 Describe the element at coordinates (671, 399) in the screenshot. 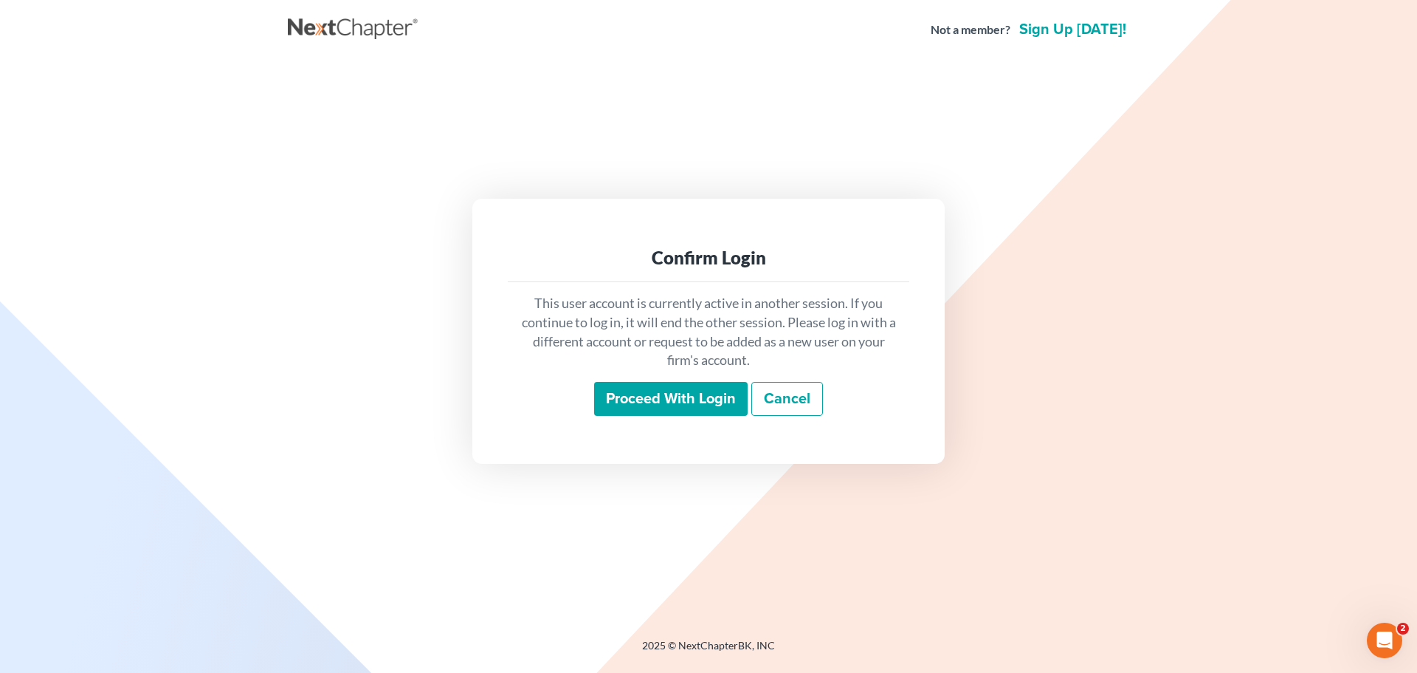

I see `input: Proceed with login` at that location.